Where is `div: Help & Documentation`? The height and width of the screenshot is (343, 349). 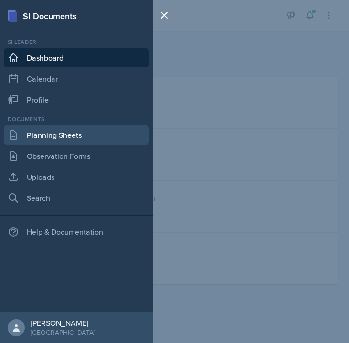 div: Help & Documentation is located at coordinates (76, 232).